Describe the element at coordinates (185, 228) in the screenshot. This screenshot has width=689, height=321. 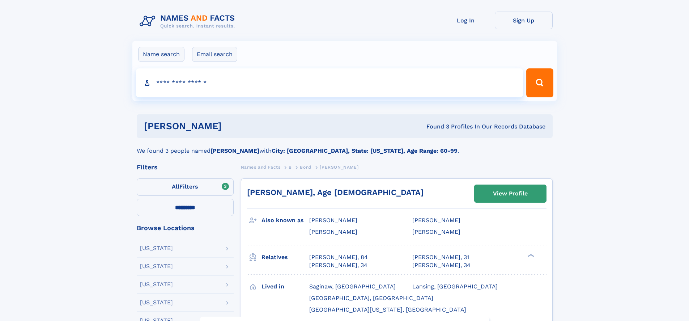
I see `div: Browse Locations` at that location.